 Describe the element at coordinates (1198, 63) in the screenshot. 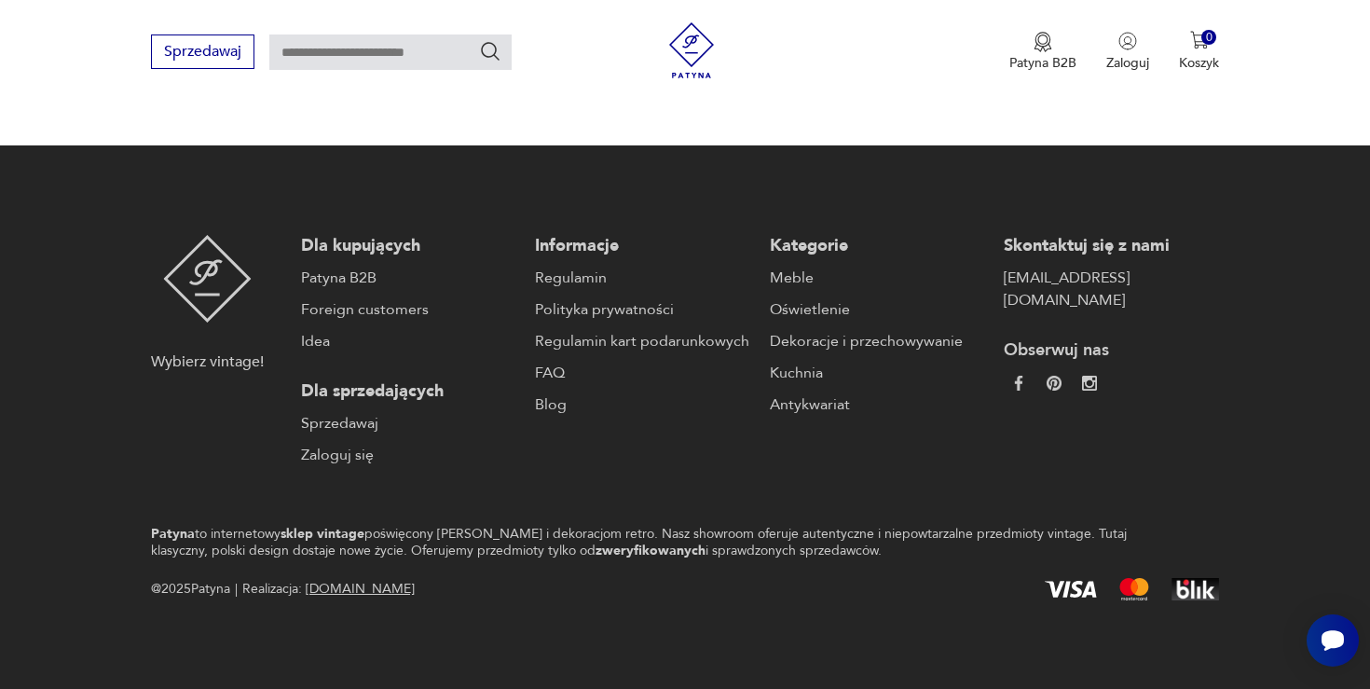

I see `p: Koszyk` at that location.